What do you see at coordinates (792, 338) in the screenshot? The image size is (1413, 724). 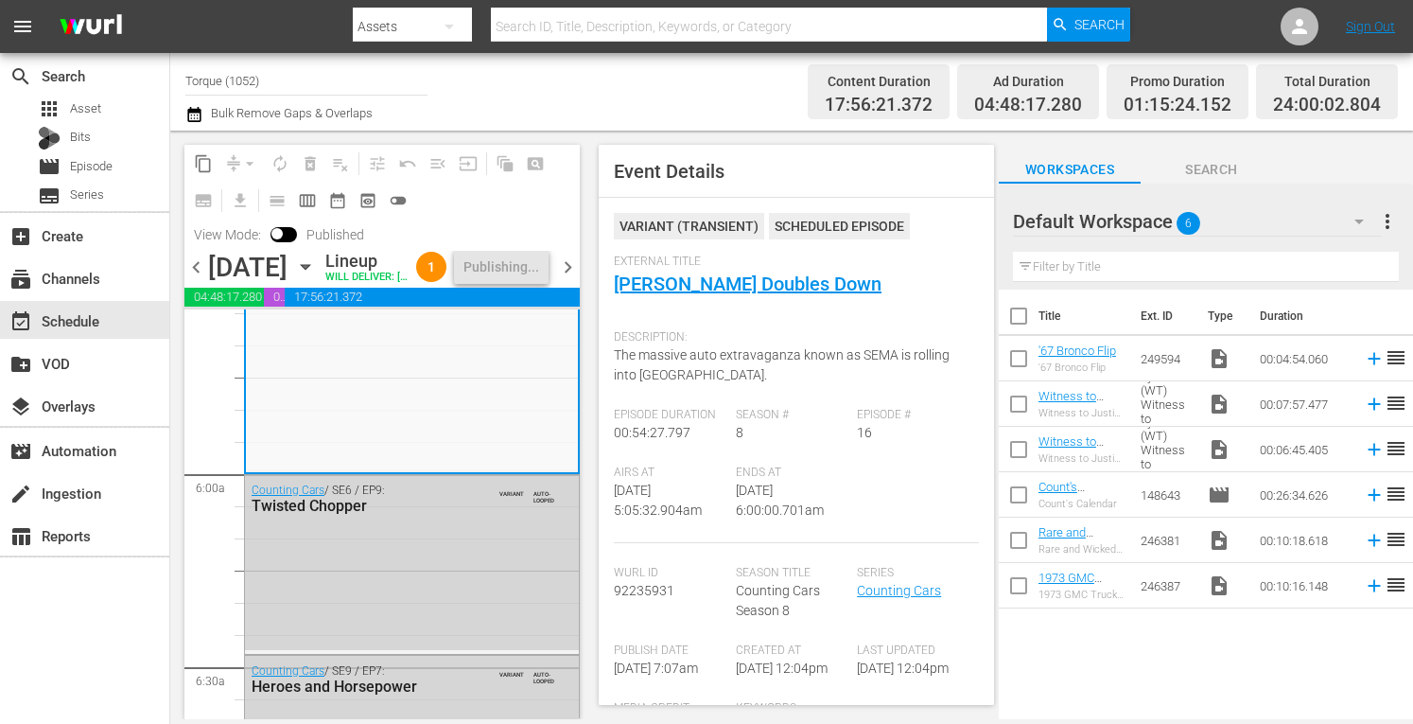 I see `span: Description:` at bounding box center [792, 338].